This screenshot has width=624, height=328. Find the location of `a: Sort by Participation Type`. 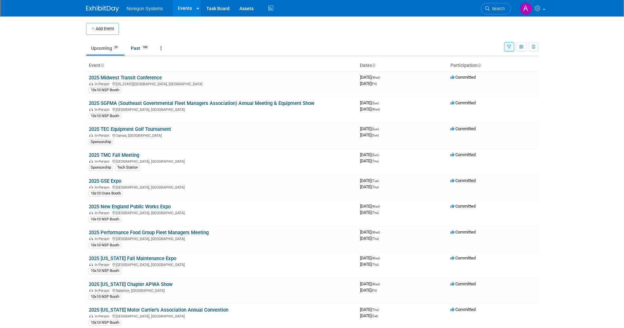

a: Sort by Participation Type is located at coordinates (479, 65).